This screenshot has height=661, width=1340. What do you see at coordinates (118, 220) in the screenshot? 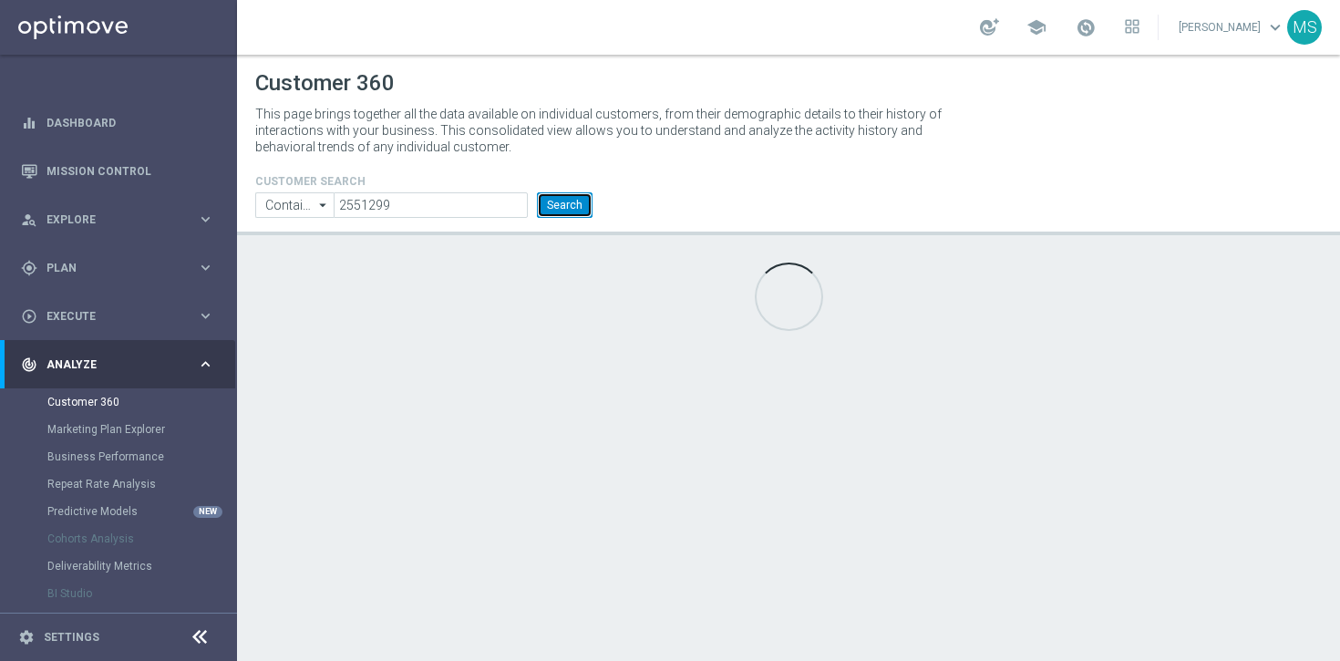
I see `div: person_search Explore keyboard_arrow_right` at bounding box center [118, 220].